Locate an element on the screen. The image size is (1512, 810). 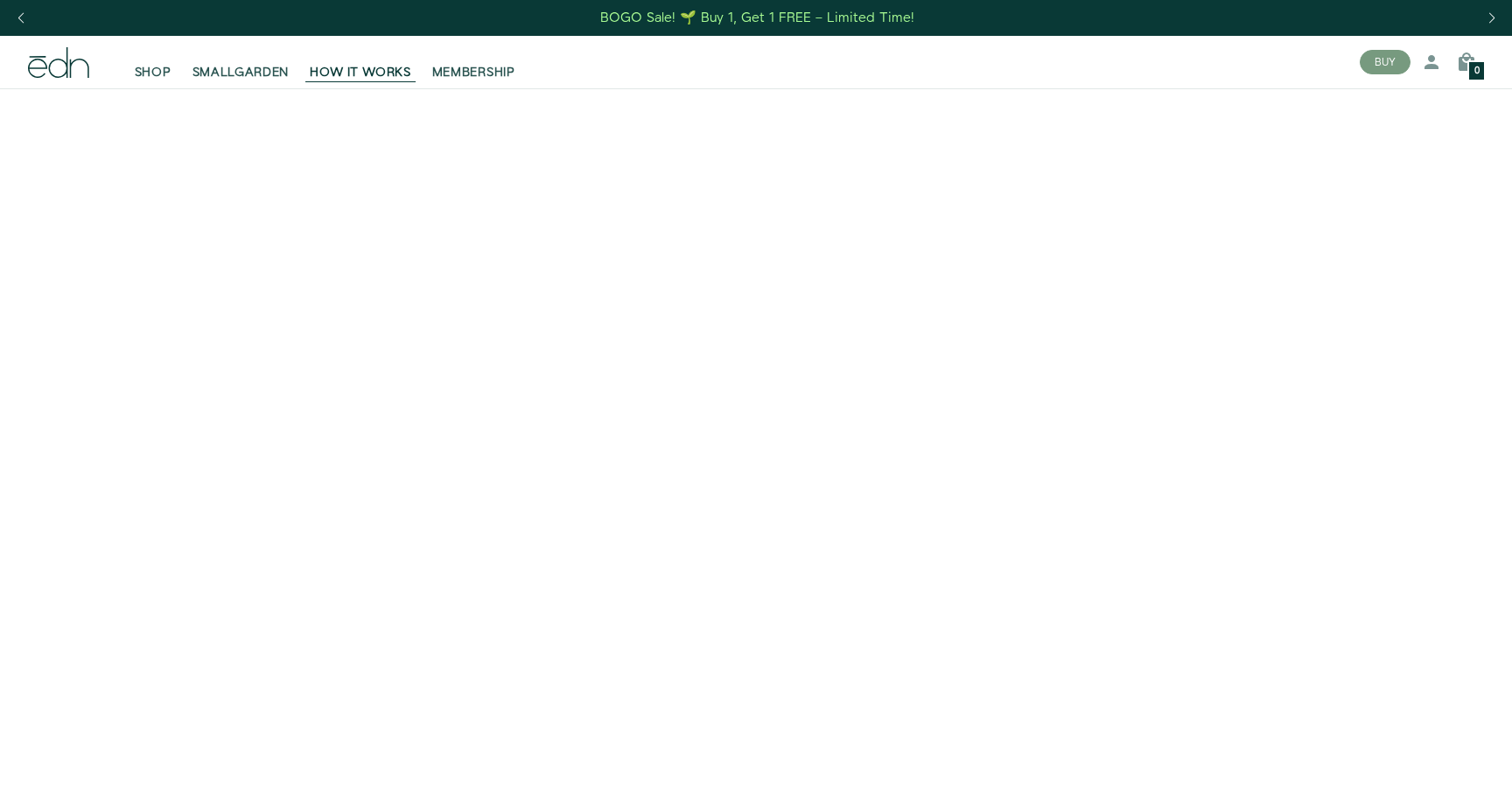
a: BOGO Sale! 🌱 Buy 1, Get 1 FREE – Limited Time! is located at coordinates (758, 17).